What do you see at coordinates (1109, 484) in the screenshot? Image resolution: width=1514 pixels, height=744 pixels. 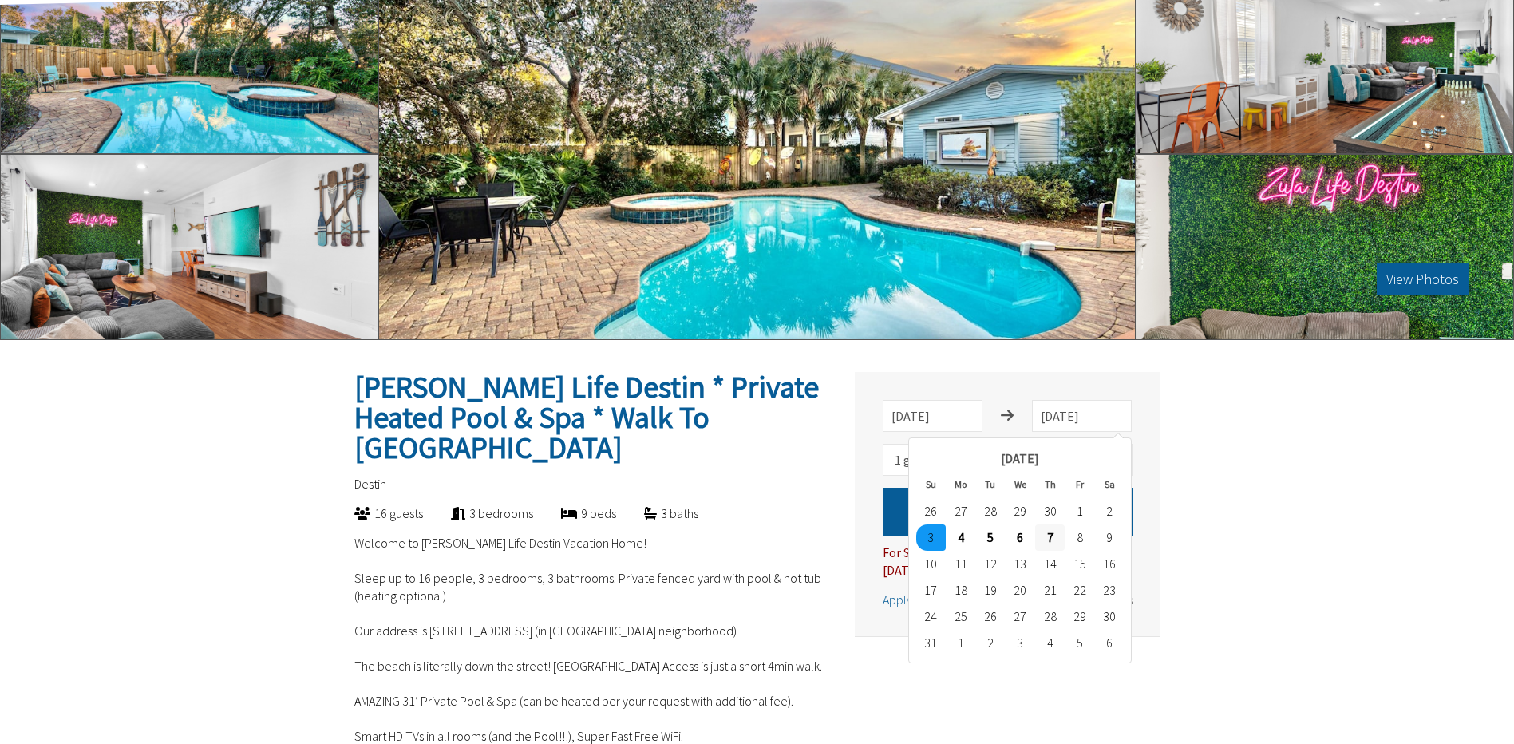 I see `th: Sa` at bounding box center [1109, 484].